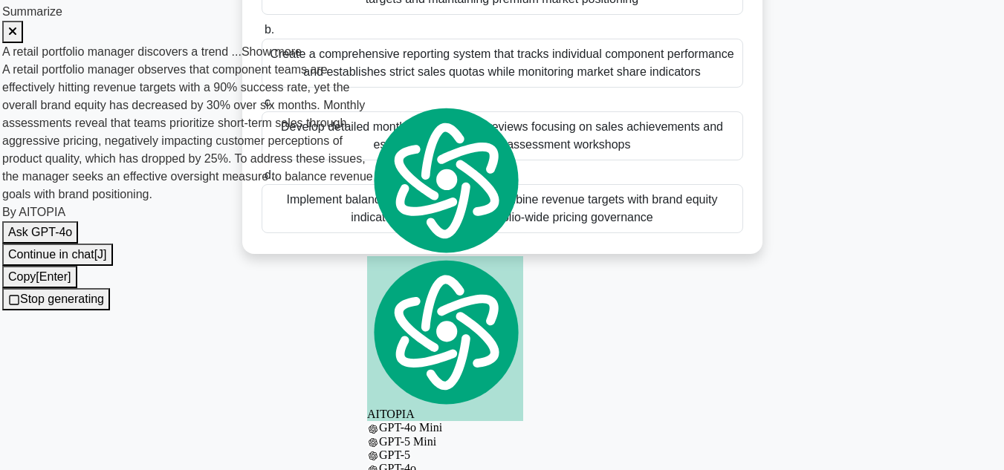 The height and width of the screenshot is (470, 1004). Describe the element at coordinates (188, 52) in the screenshot. I see `div: A retail portfolio manager discovers a trend ...` at that location.